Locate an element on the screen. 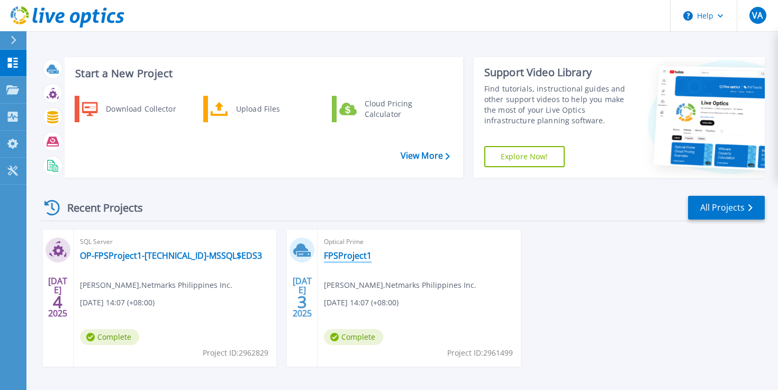 This screenshot has height=390, width=778. a: FPSProject1 is located at coordinates (348, 256).